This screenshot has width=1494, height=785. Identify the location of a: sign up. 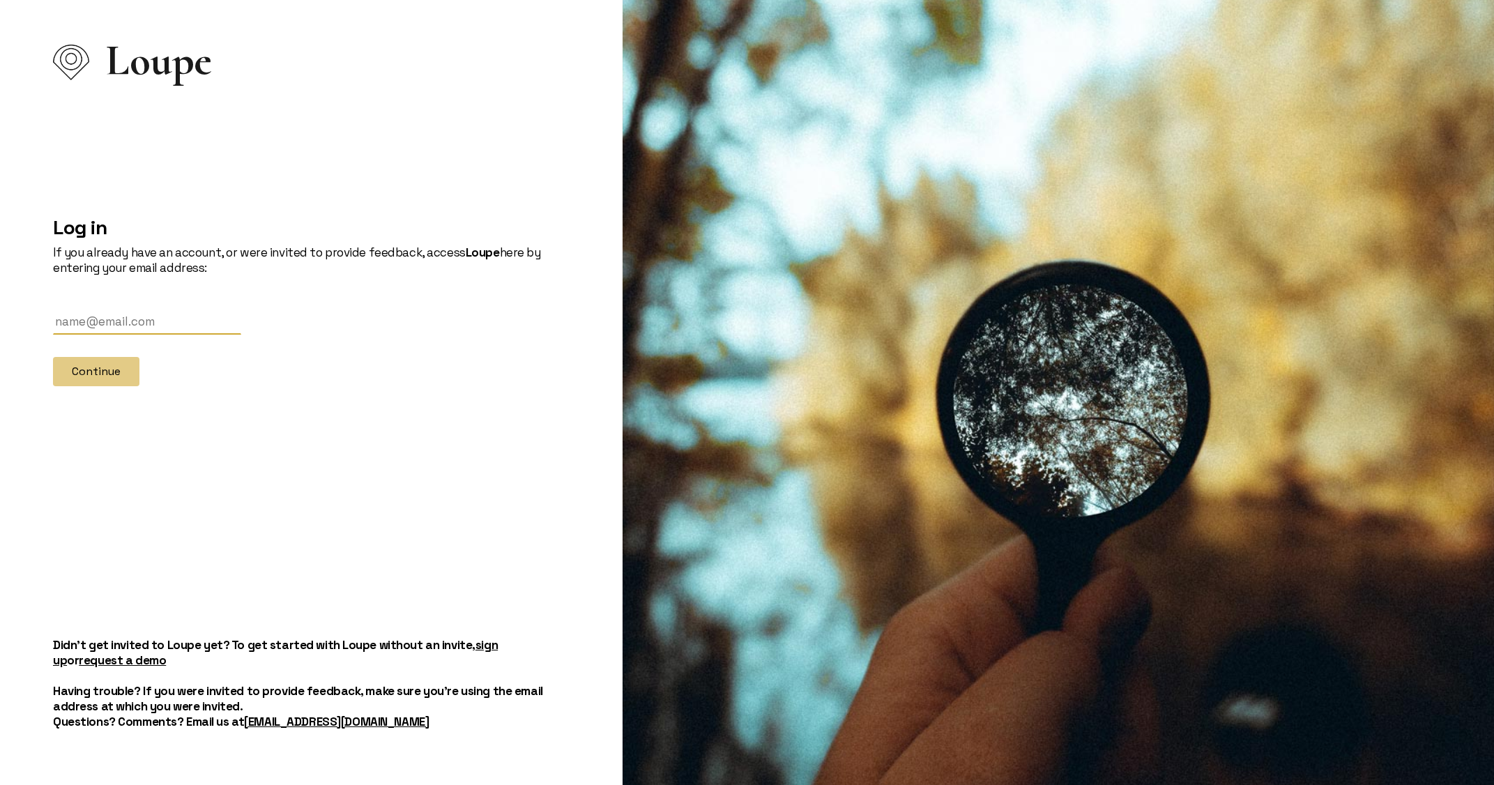
(275, 652).